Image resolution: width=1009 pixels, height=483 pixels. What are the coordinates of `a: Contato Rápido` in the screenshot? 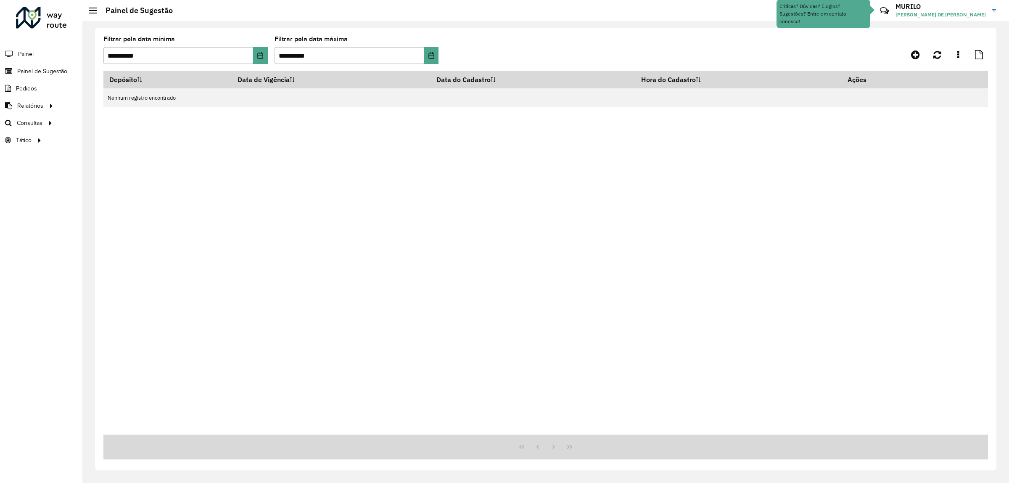 It's located at (884, 11).